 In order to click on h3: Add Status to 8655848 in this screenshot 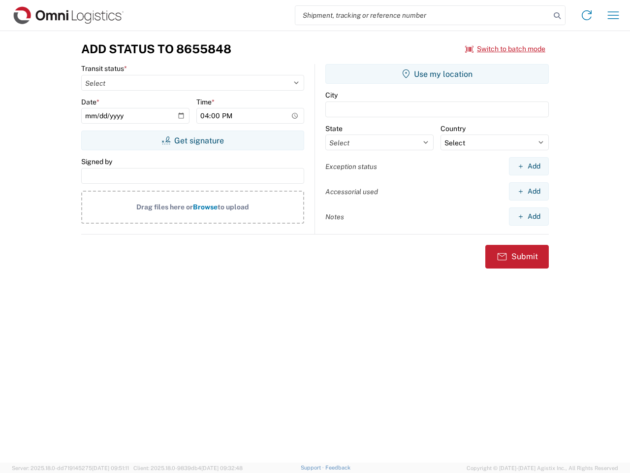, I will do `click(156, 49)`.